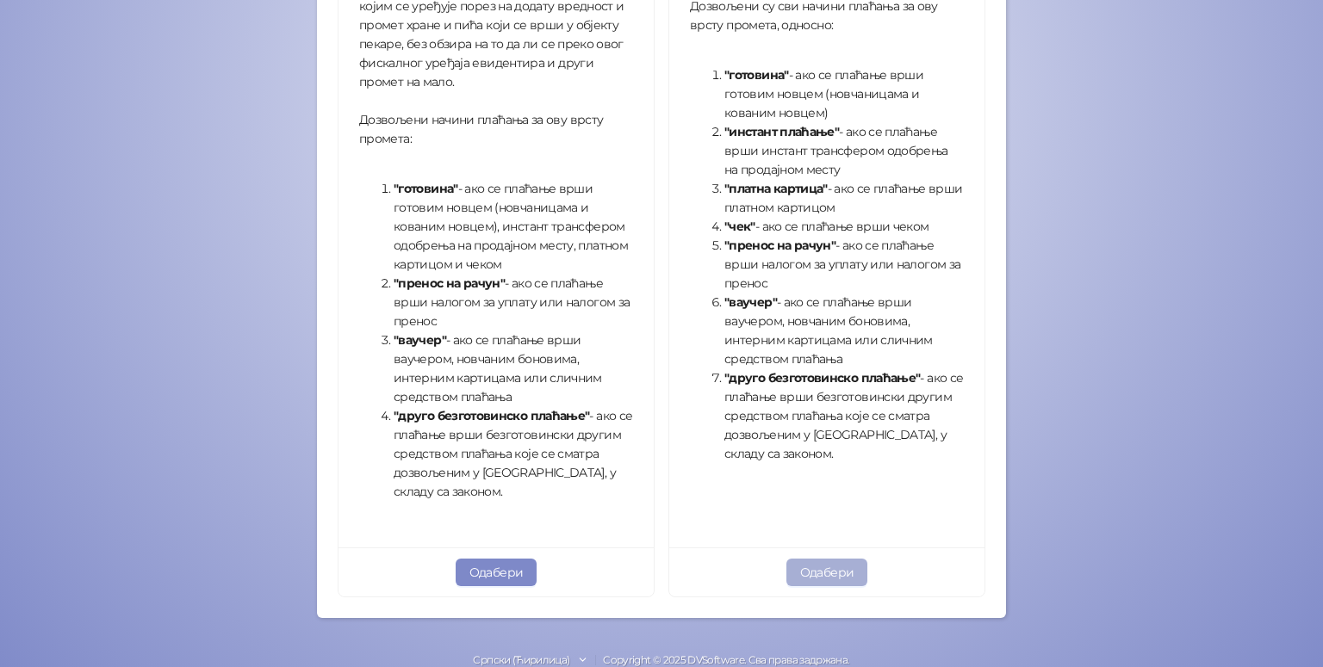 This screenshot has height=667, width=1323. What do you see at coordinates (844, 198) in the screenshot?
I see `li: - ако се плаћање врши платном картицом` at bounding box center [844, 198].